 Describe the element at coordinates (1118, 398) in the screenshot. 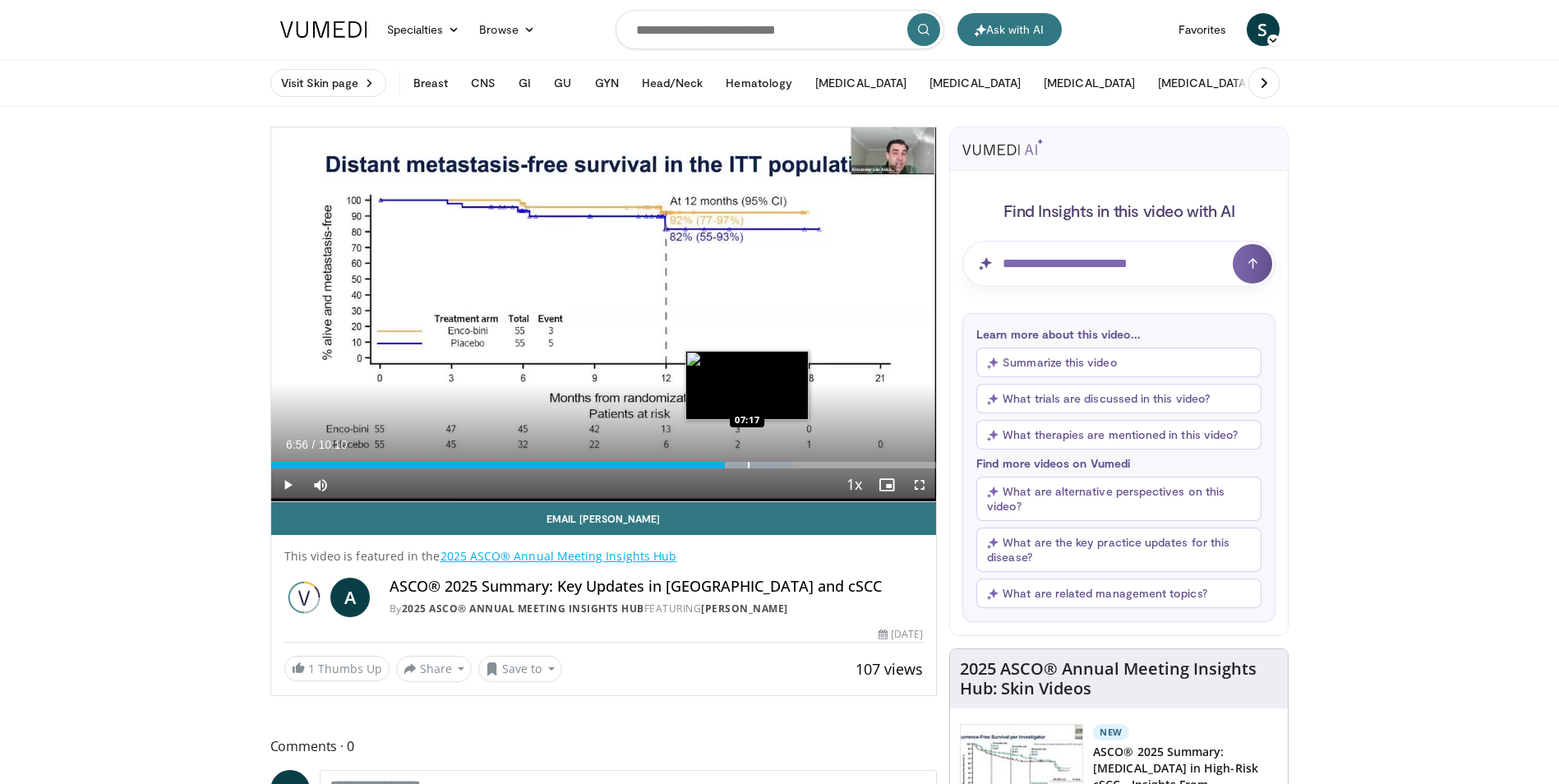

I see `button: What trials are discussed in this video?` at that location.